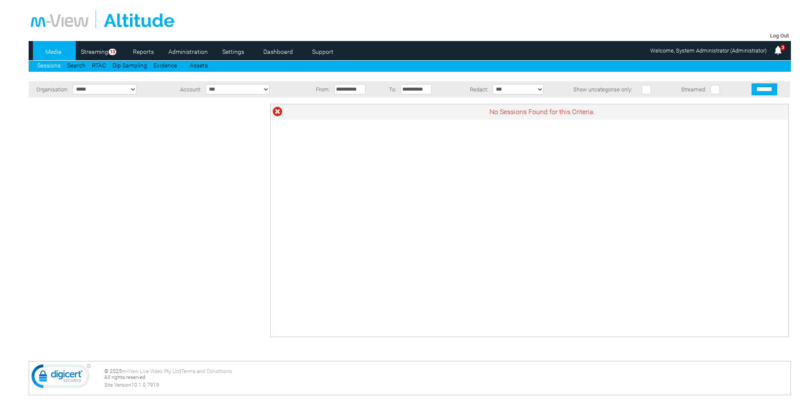 Image resolution: width=811 pixels, height=411 pixels. What do you see at coordinates (206, 371) in the screenshot?
I see `a: Terms and Conditions` at bounding box center [206, 371].